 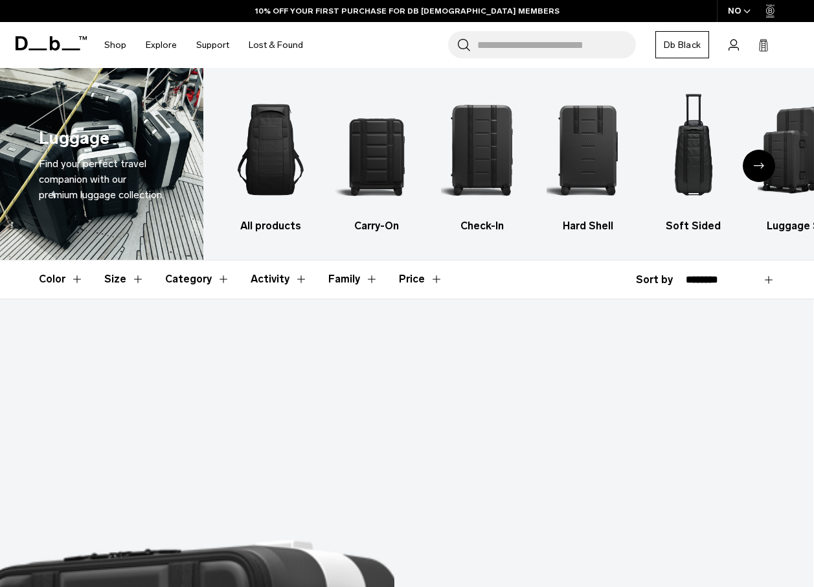 What do you see at coordinates (694, 161) in the screenshot?
I see `a: Db Soft Sided` at bounding box center [694, 161].